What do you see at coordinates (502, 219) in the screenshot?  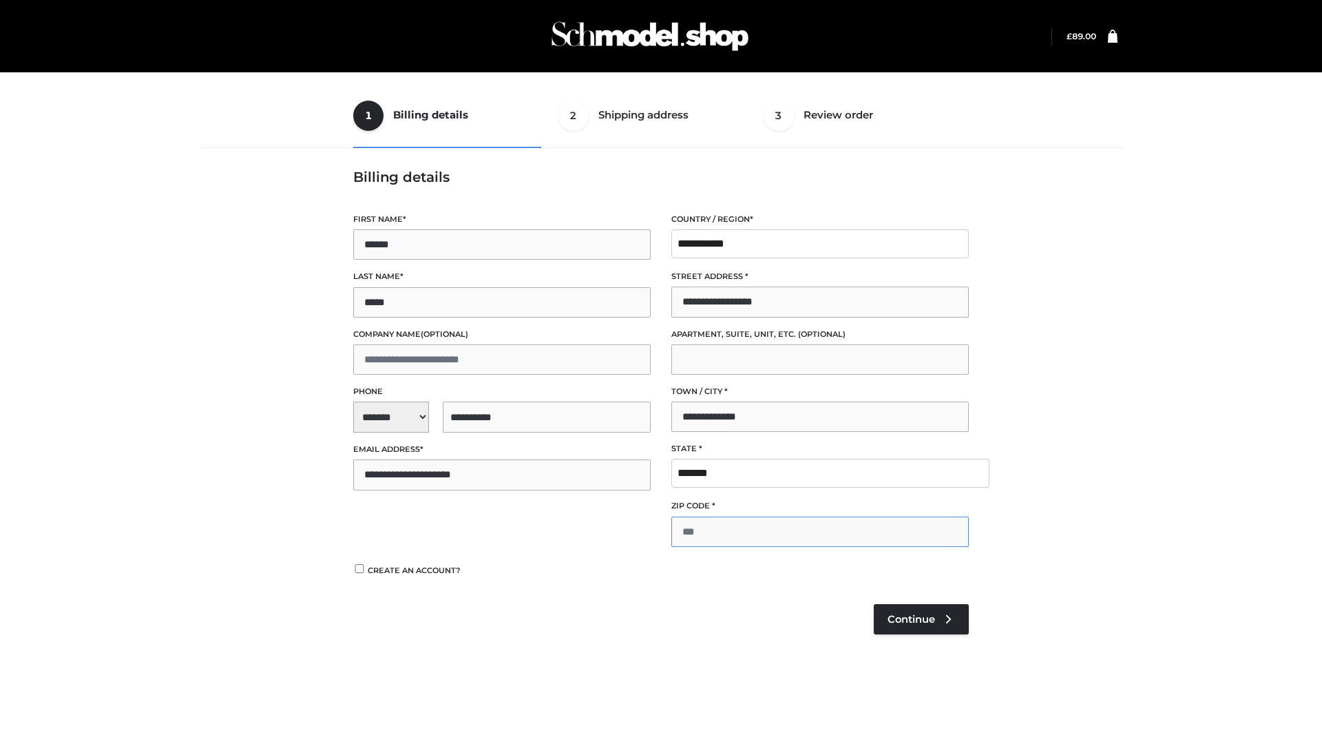 I see `label: First name` at bounding box center [502, 219].